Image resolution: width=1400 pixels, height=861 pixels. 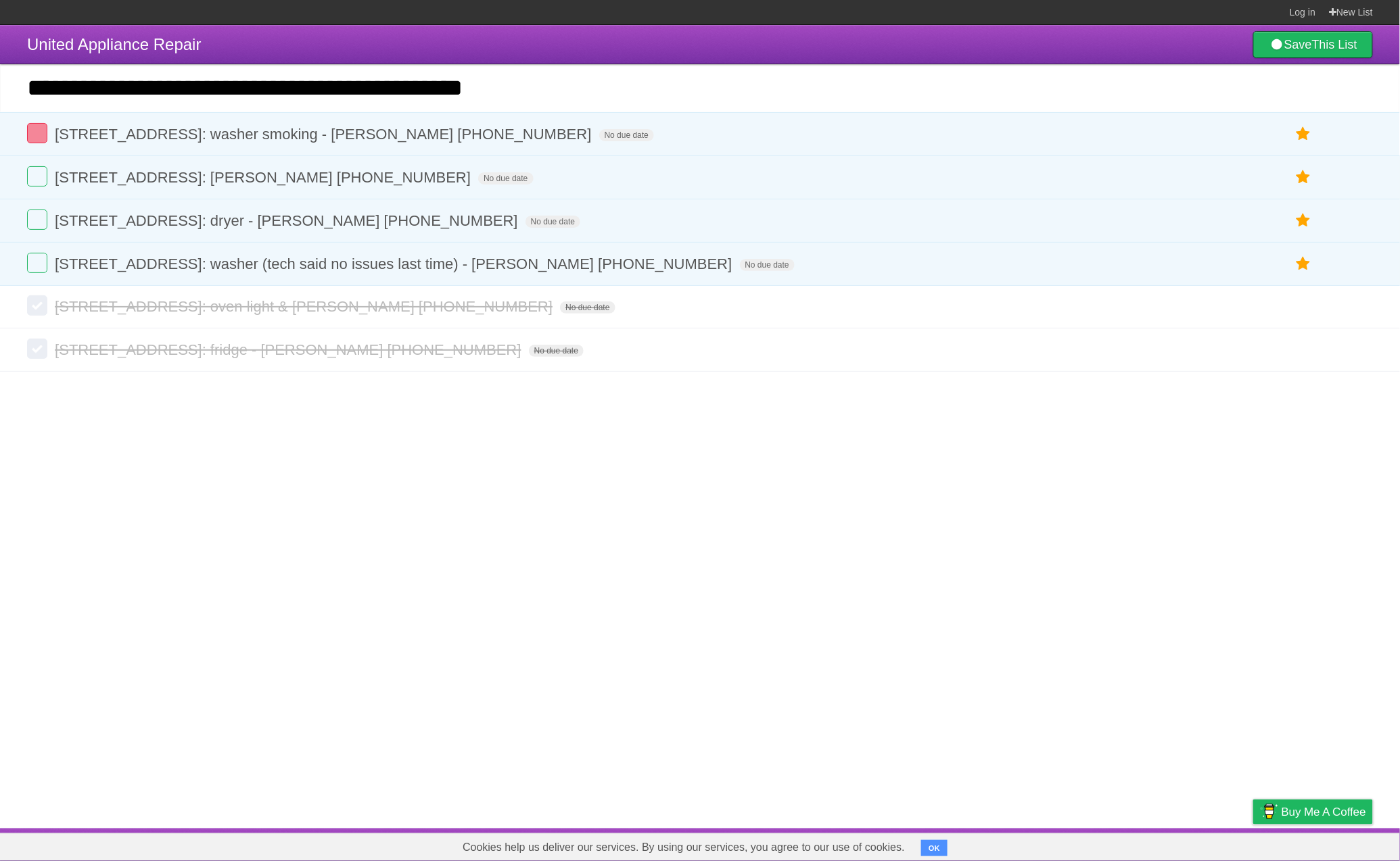 What do you see at coordinates (1146, 845) in the screenshot?
I see `a: Developers` at bounding box center [1146, 845].